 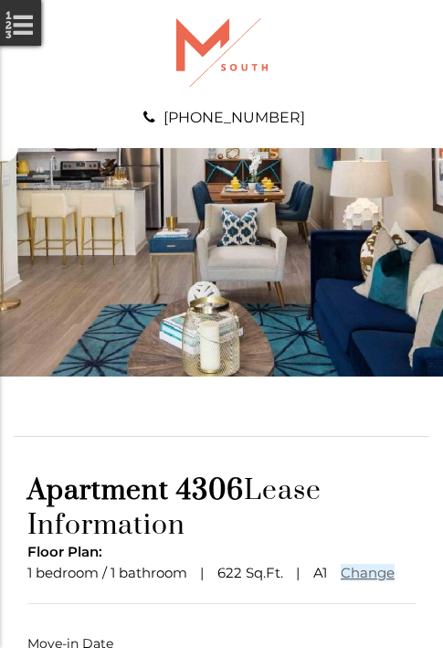 I want to click on span: Sq.Ft., so click(x=264, y=572).